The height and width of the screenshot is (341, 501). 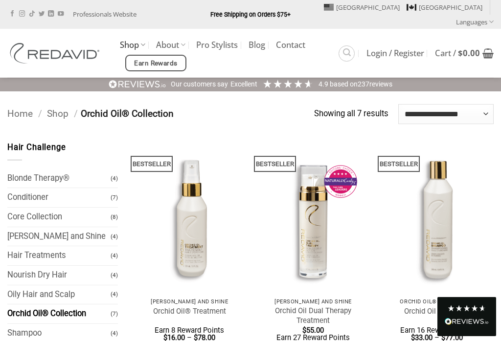 What do you see at coordinates (445, 114) in the screenshot?
I see `select: Shop order` at bounding box center [445, 114].